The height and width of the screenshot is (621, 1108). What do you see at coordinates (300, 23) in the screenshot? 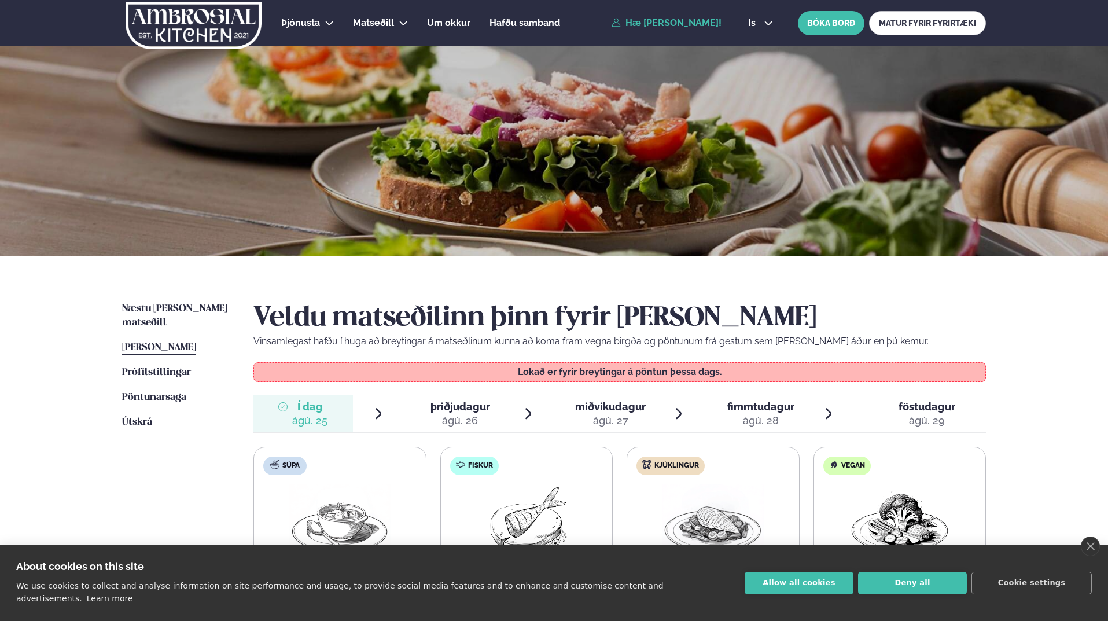
I see `span: Þjónusta` at bounding box center [300, 23].